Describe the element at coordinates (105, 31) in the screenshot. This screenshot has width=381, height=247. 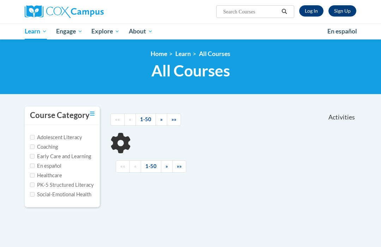
I see `span: Explore` at that location.